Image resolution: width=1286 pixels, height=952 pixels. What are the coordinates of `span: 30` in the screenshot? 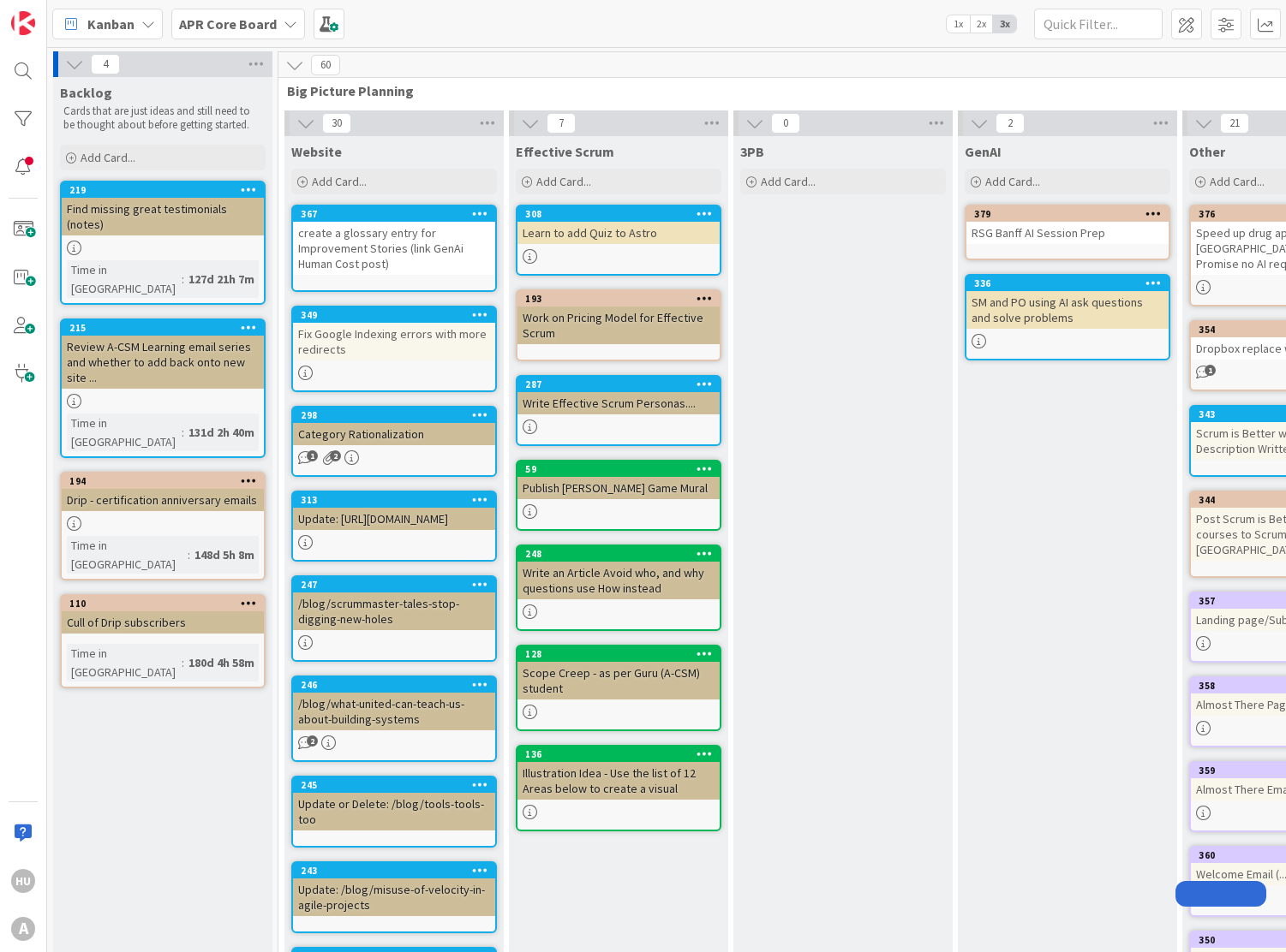 It's located at (337, 123).